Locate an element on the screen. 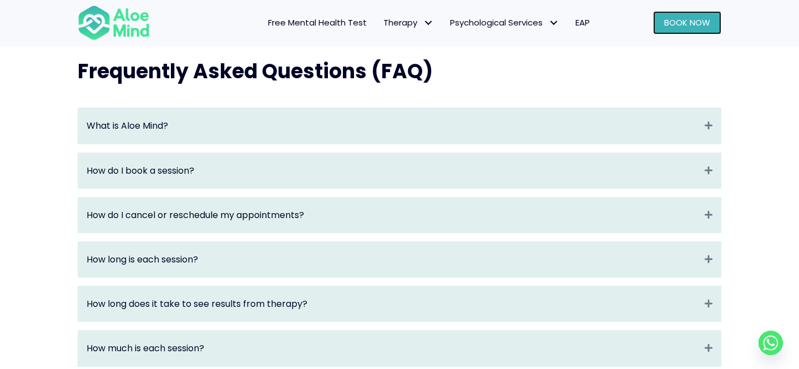 The image size is (799, 369). span: Therapy: submenu is located at coordinates (428, 23).